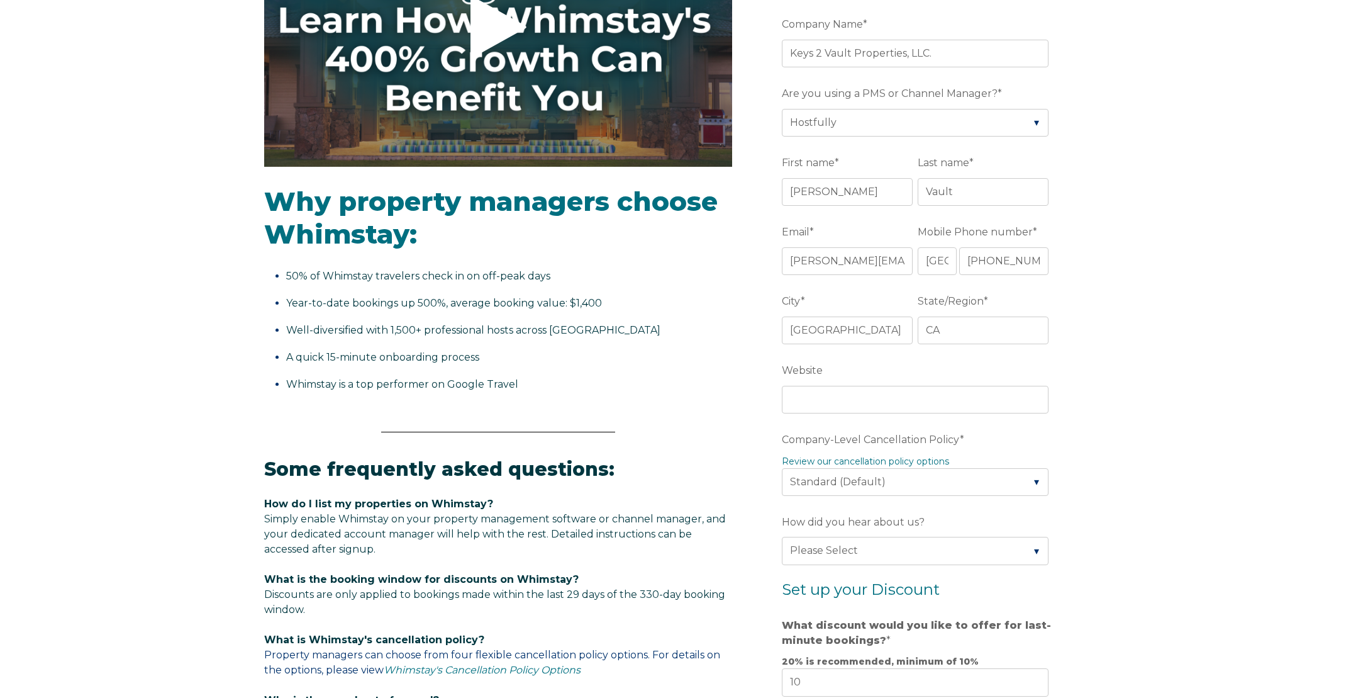 This screenshot has height=698, width=1346. Describe the element at coordinates (861, 589) in the screenshot. I see `span: Set up your Discount` at that location.